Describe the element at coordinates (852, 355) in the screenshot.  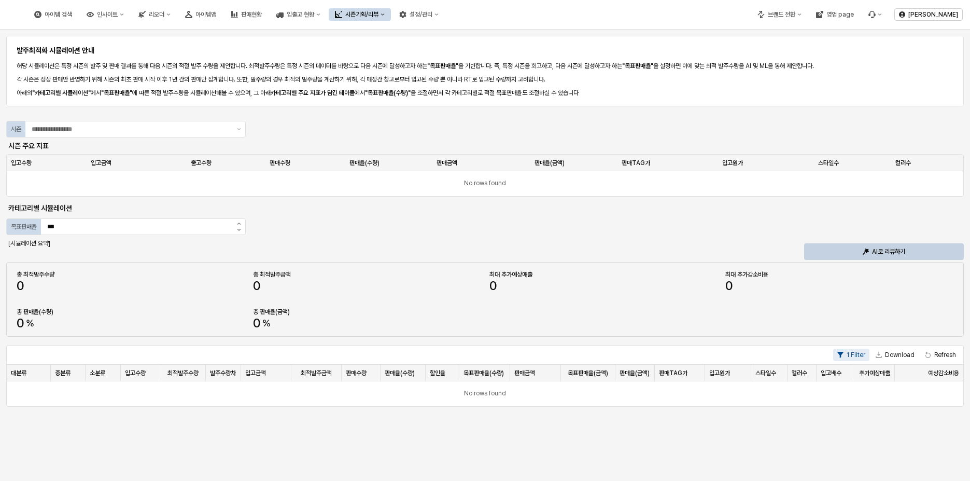
I see `button: 1 Filter` at that location.